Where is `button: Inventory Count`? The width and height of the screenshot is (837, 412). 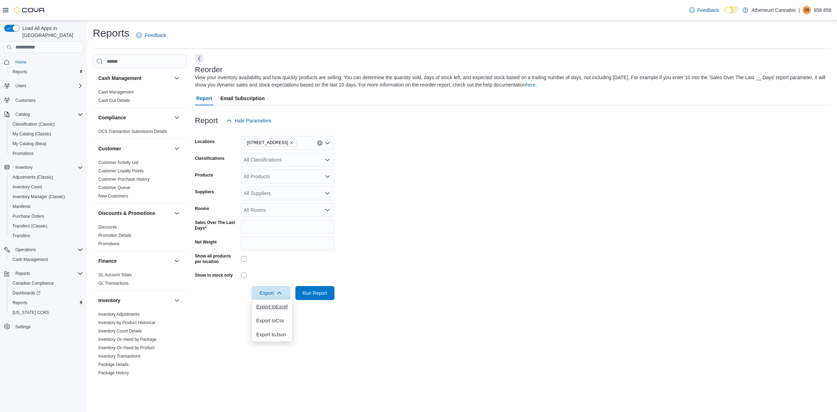 button: Inventory Count is located at coordinates (46, 187).